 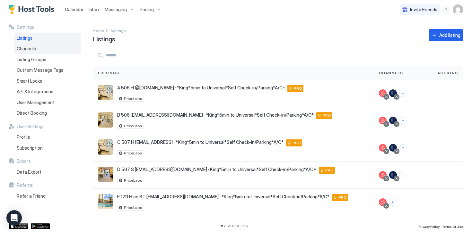 I want to click on a: Direct Booking, so click(x=47, y=113).